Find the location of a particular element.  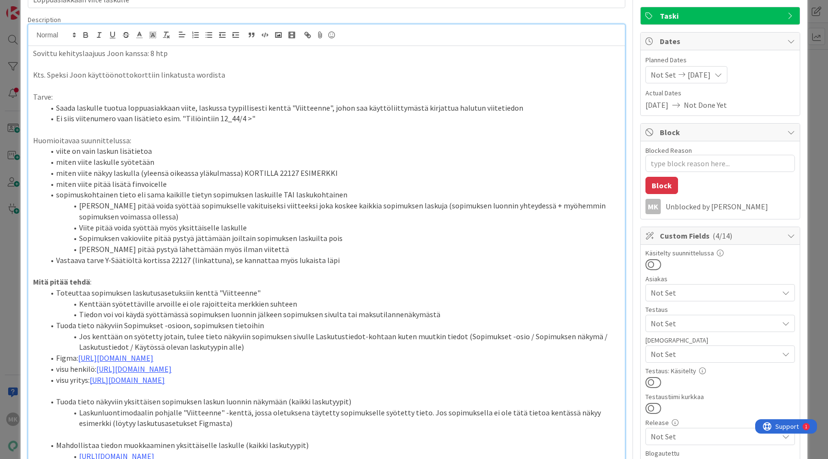

div: Blogautettu is located at coordinates (720, 453).